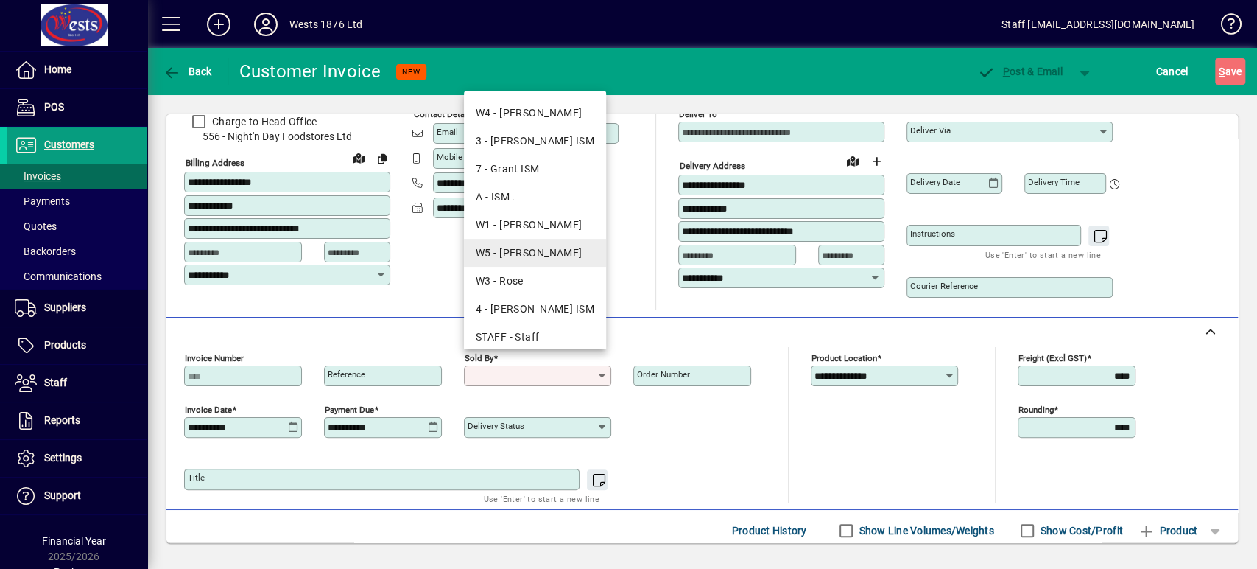  What do you see at coordinates (770, 530) in the screenshot?
I see `button: Product History` at bounding box center [770, 530].